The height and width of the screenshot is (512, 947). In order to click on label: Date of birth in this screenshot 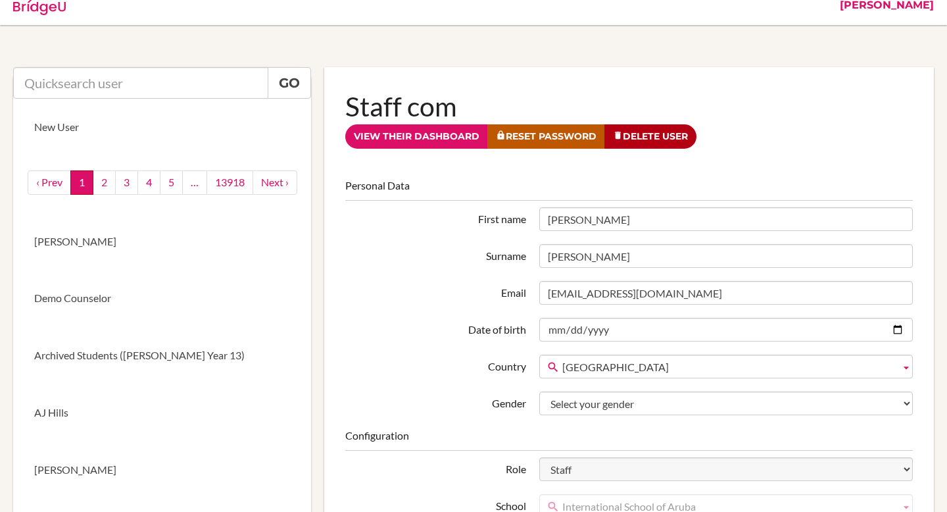, I will do `click(435, 328)`.